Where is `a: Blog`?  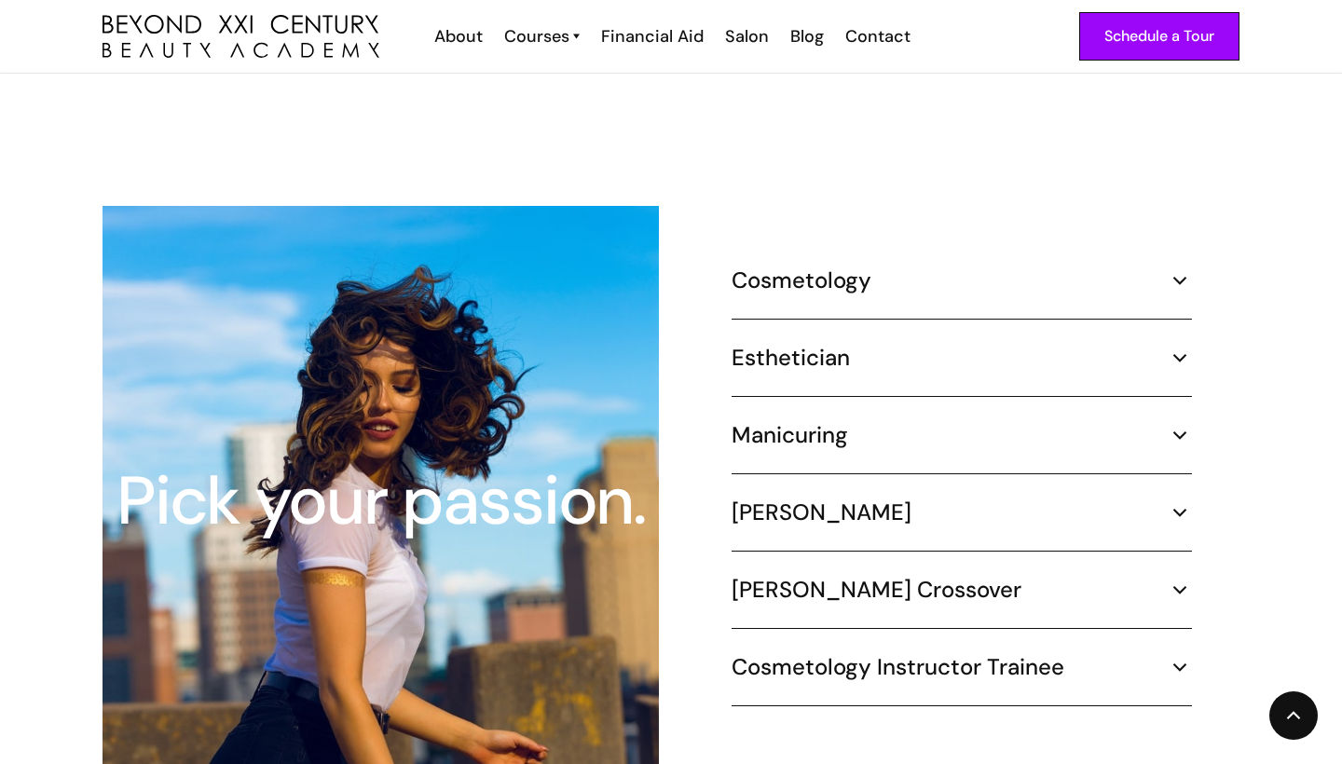
a: Blog is located at coordinates (805, 36).